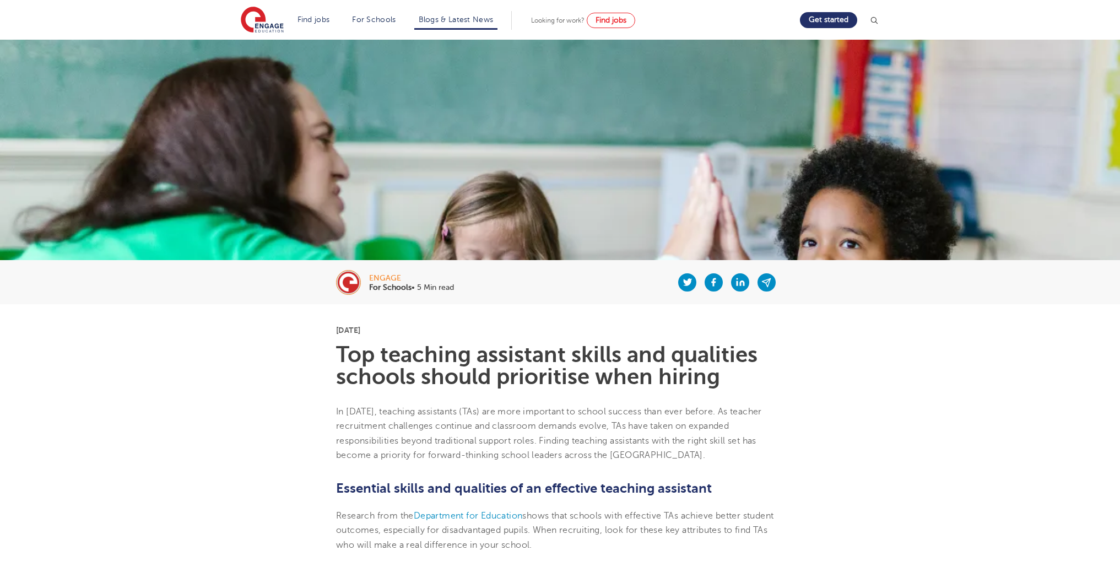 This screenshot has height=561, width=1120. Describe the element at coordinates (555, 530) in the screenshot. I see `span: shows that schools with effective TAs achieve better student outcomes, especially for disadvantag...` at that location.